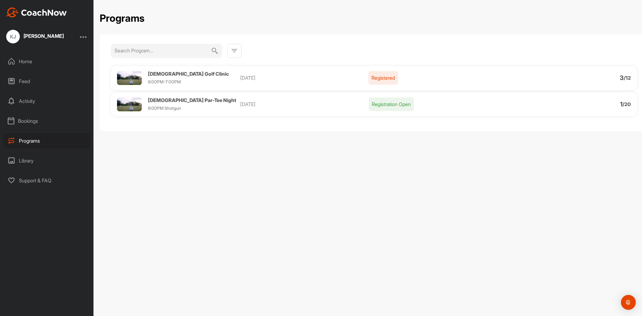 The height and width of the screenshot is (316, 642). What do you see at coordinates (163, 50) in the screenshot?
I see `input: Search Program...` at bounding box center [163, 50].